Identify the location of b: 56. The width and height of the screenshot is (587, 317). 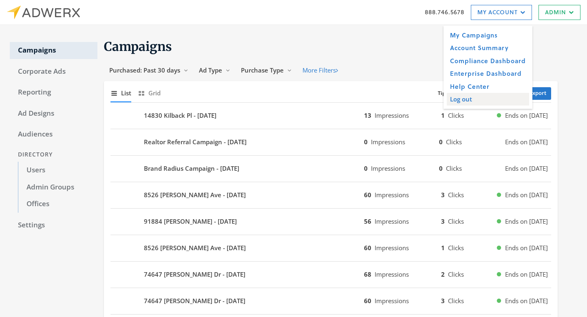
(368, 221).